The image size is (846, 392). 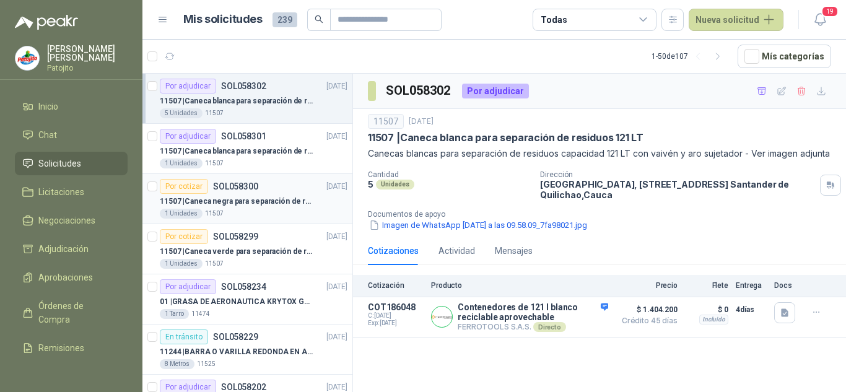 What do you see at coordinates (370, 184) in the screenshot?
I see `p: 5` at bounding box center [370, 184].